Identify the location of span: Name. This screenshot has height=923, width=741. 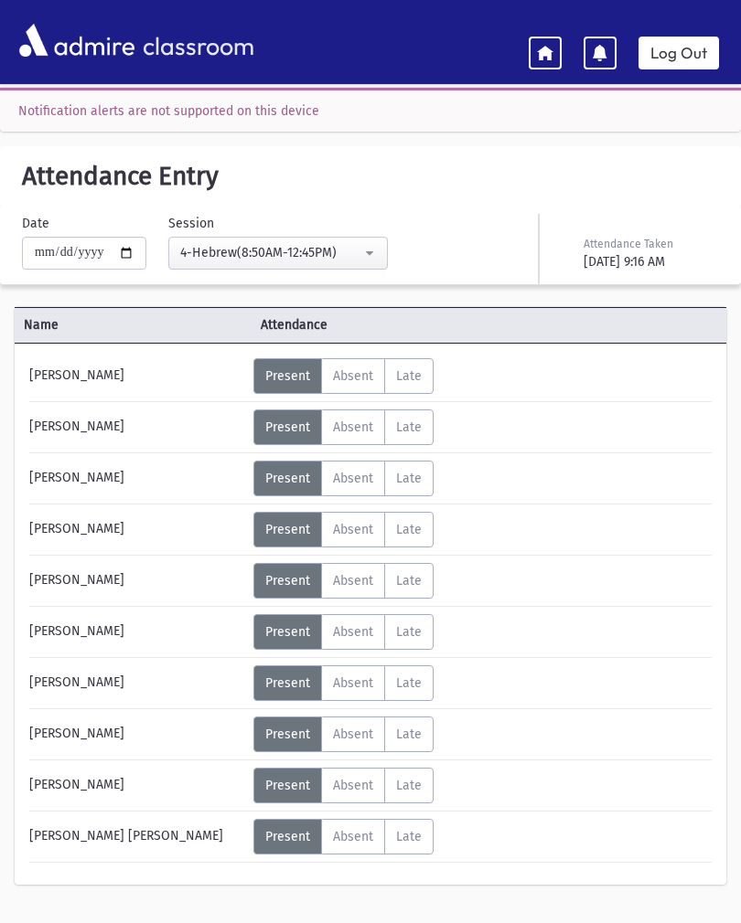
(133, 325).